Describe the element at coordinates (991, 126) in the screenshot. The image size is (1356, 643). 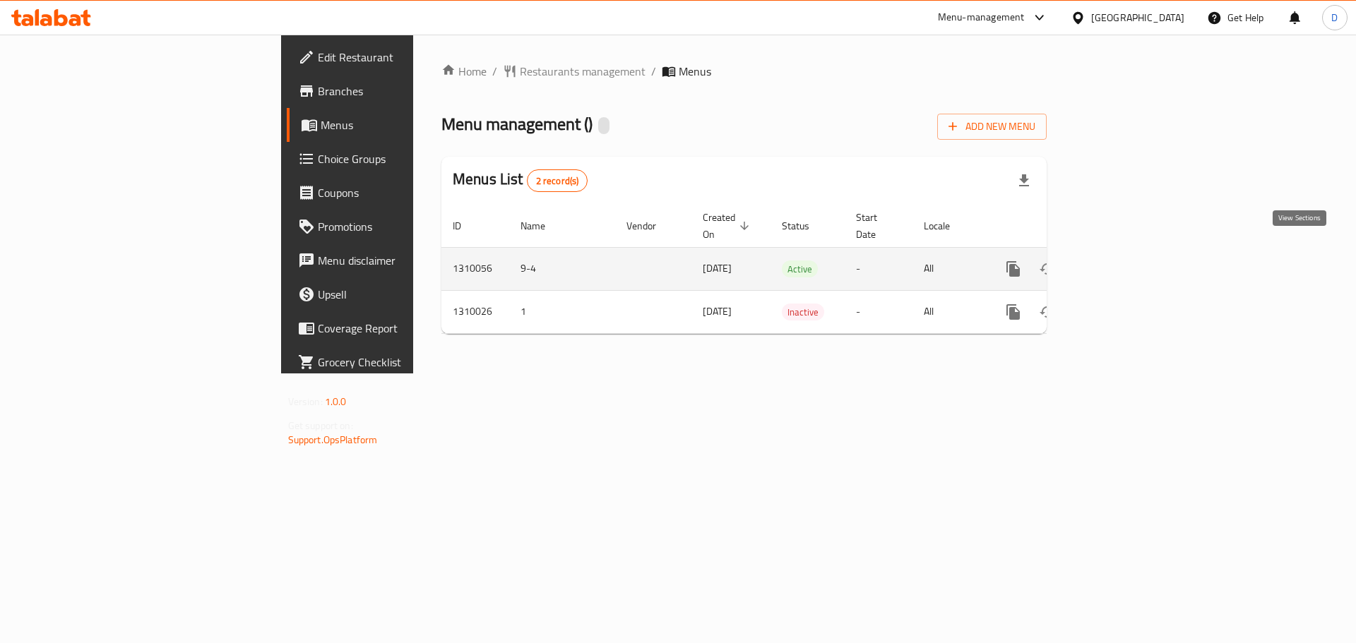
I see `button: Add New Menu` at that location.